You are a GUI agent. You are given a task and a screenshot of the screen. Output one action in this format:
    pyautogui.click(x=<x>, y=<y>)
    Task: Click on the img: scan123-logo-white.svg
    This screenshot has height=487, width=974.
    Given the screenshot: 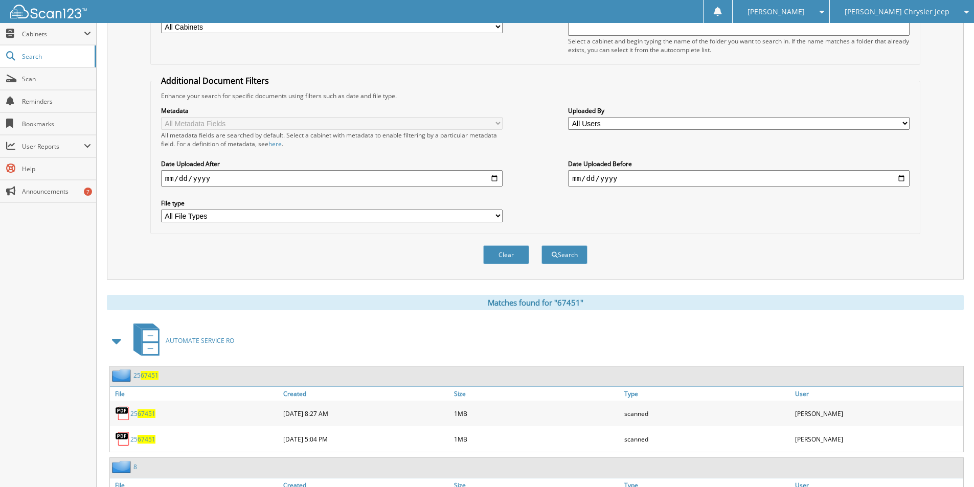 What is the action you would take?
    pyautogui.click(x=49, y=11)
    